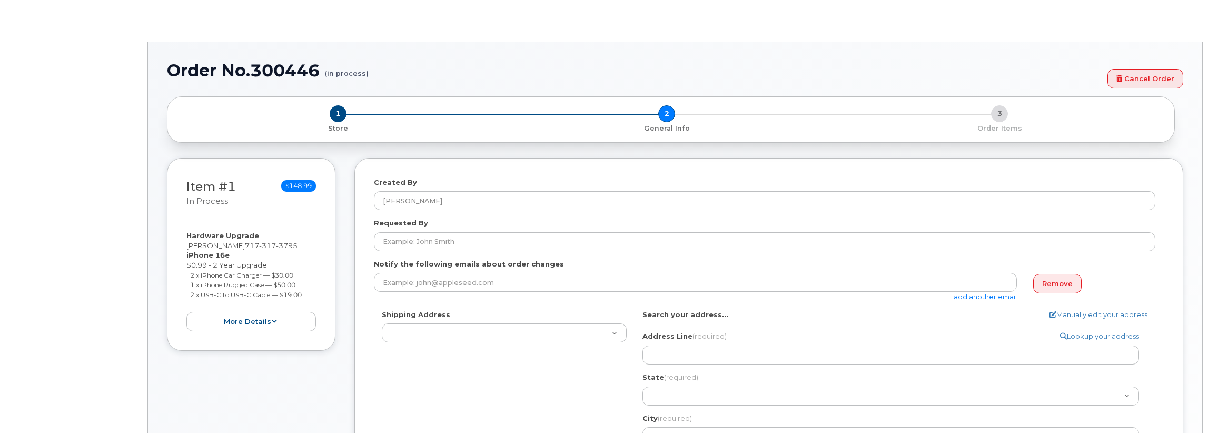  I want to click on a: Manually edit your address, so click(1098, 314).